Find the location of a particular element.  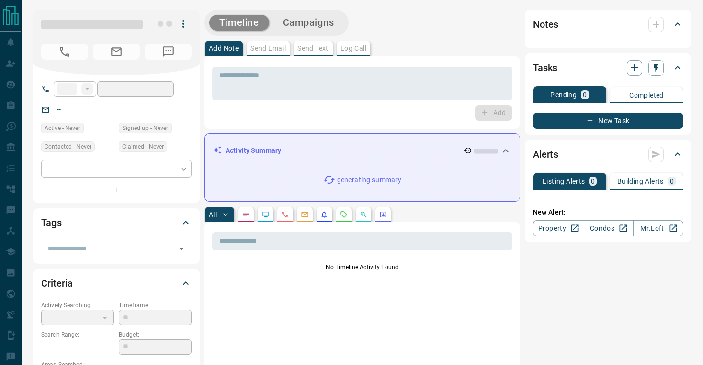

span: No Email is located at coordinates (116, 52).